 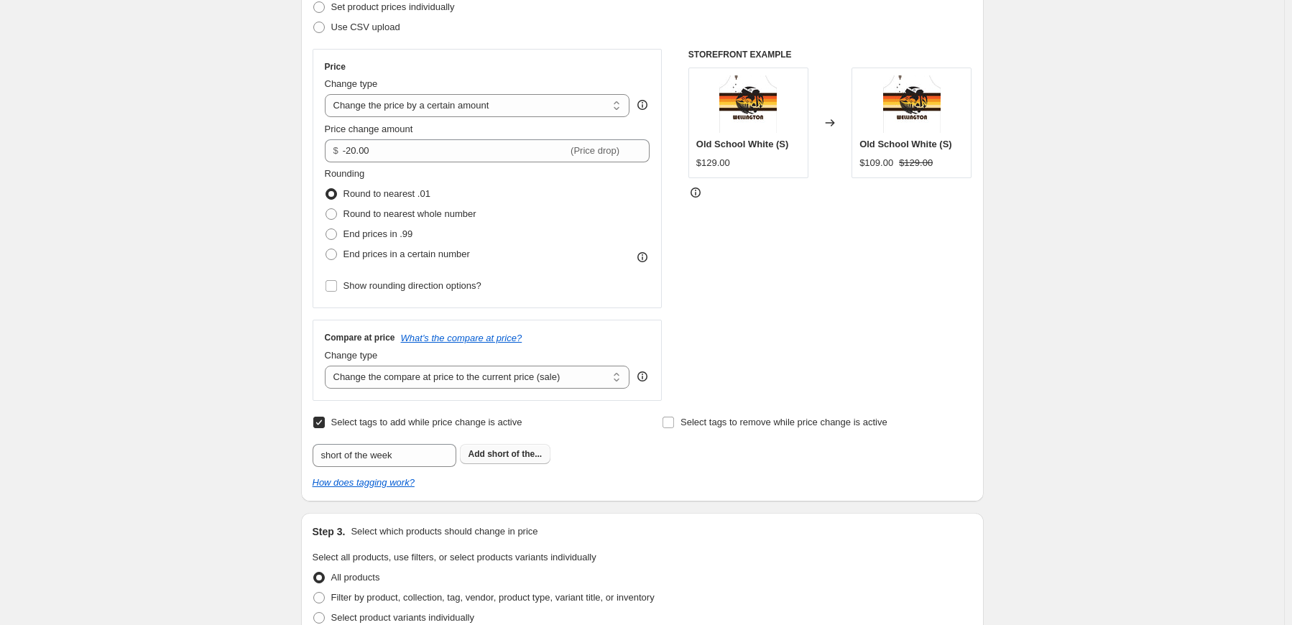 What do you see at coordinates (713, 163) in the screenshot?
I see `div: $129.00` at bounding box center [713, 163].